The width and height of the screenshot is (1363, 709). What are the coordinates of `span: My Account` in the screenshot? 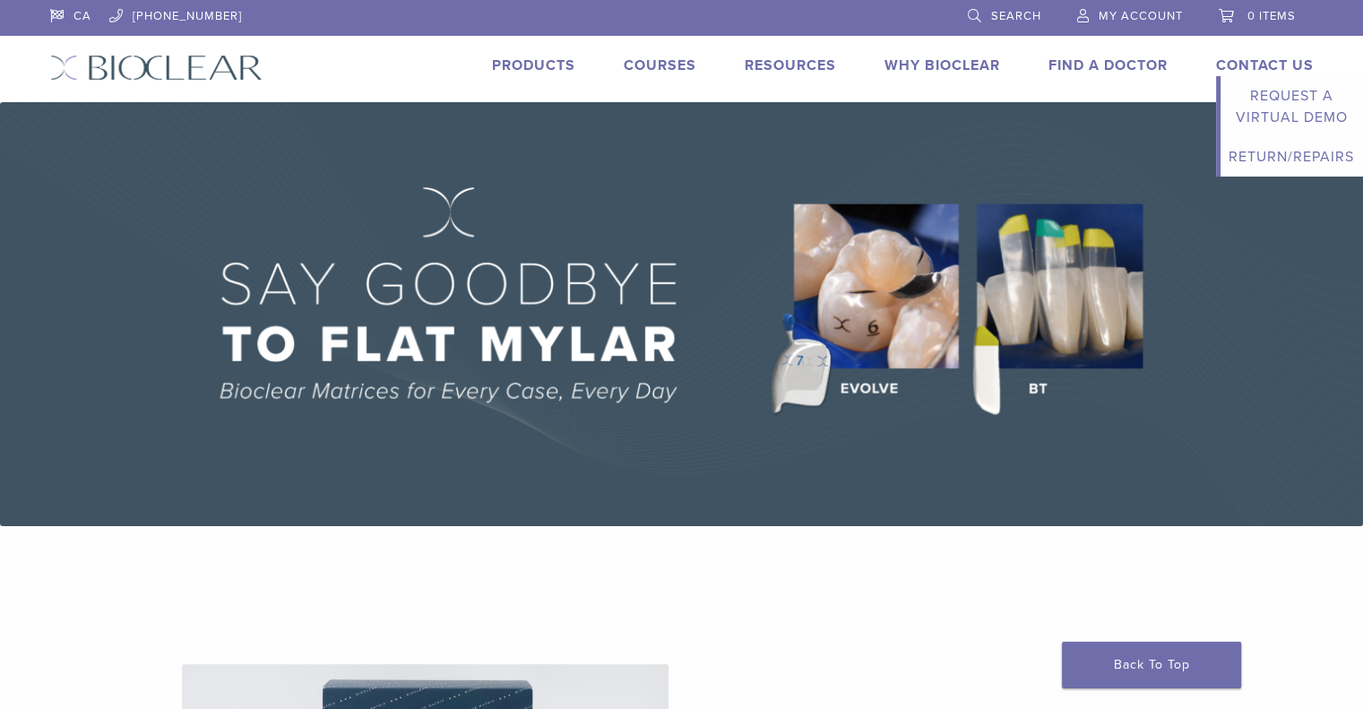 It's located at (1141, 16).